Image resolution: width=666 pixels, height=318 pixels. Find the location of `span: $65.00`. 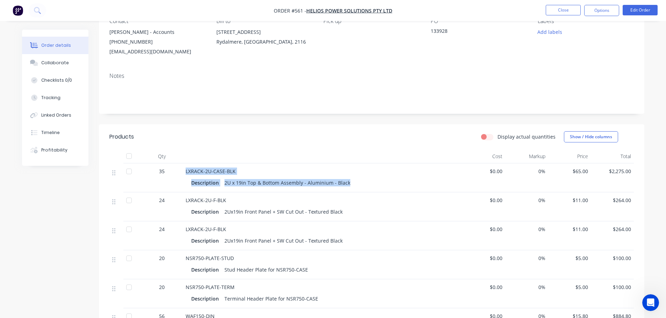

span: $65.00 is located at coordinates (569, 171).